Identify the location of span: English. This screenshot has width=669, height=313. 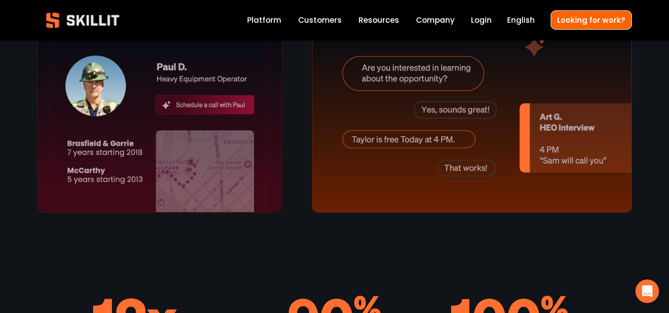
(521, 20).